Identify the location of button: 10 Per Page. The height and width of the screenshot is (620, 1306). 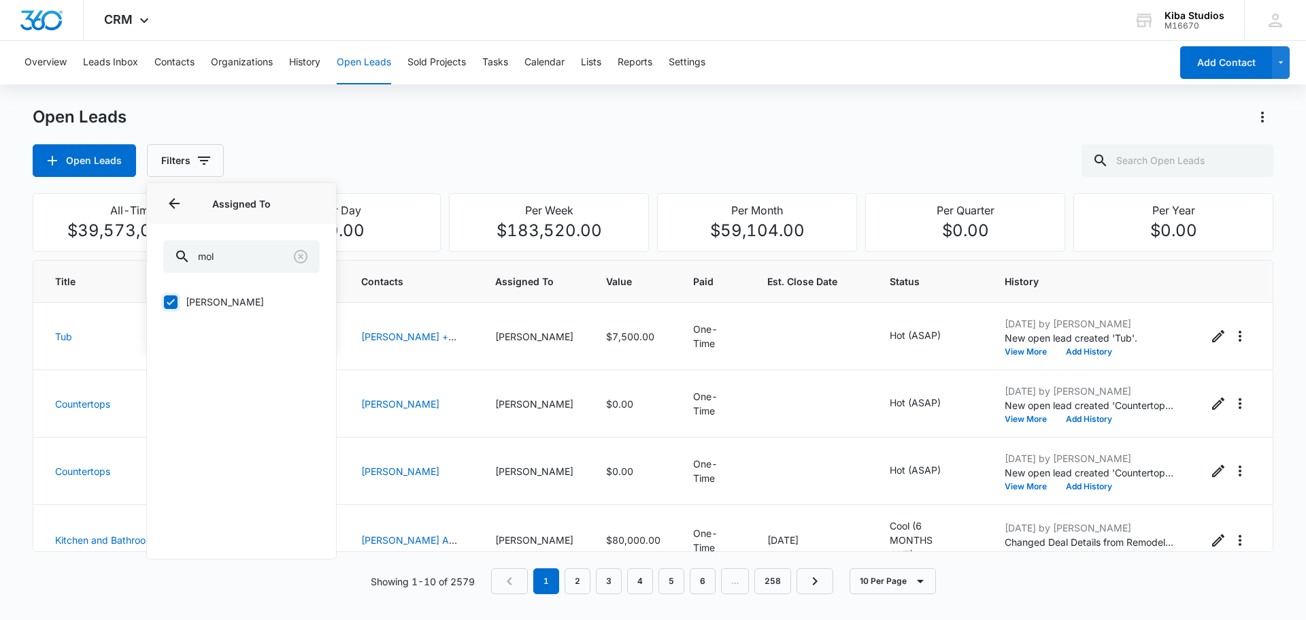
(893, 581).